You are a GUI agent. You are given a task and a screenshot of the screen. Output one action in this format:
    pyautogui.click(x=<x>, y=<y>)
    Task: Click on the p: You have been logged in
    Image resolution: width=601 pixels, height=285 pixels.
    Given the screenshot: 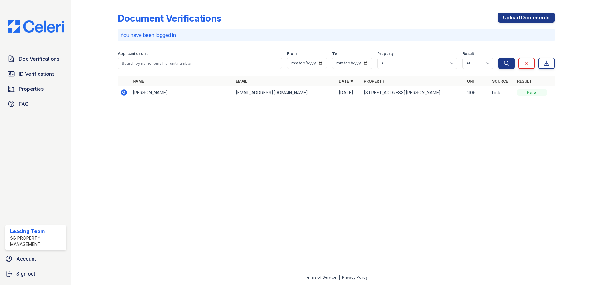 What is the action you would take?
    pyautogui.click(x=336, y=35)
    